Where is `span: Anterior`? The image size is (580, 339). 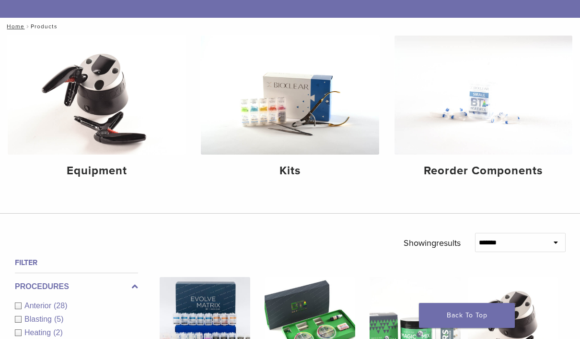 span: Anterior is located at coordinates (39, 305).